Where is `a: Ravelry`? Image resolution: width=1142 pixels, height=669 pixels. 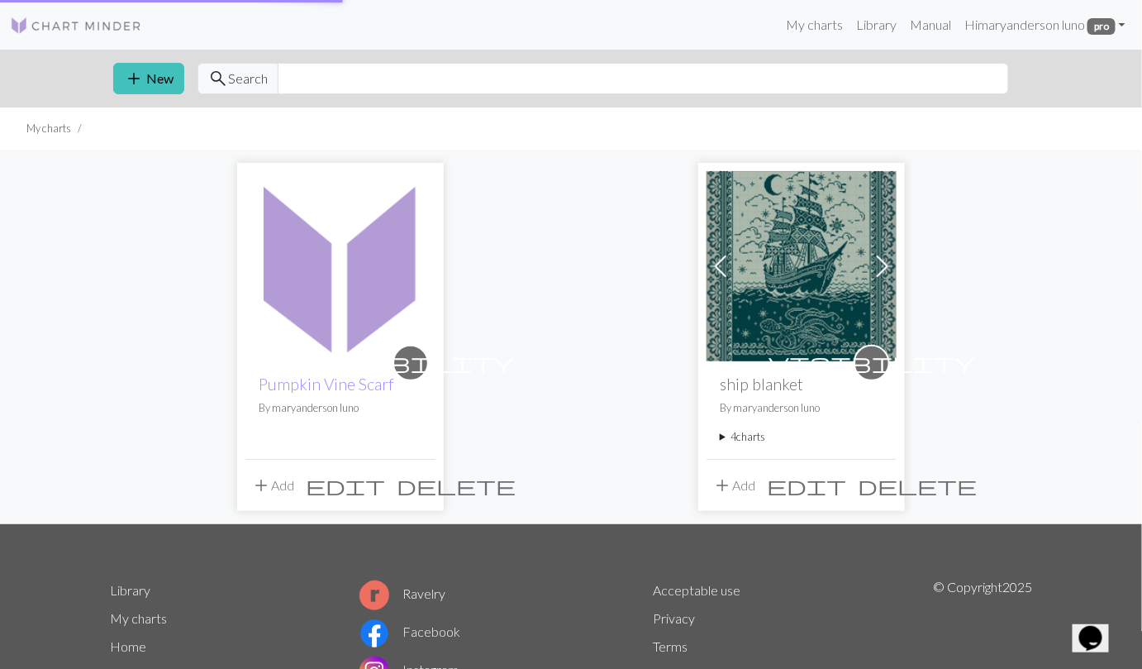 a: Ravelry is located at coordinates (402, 593).